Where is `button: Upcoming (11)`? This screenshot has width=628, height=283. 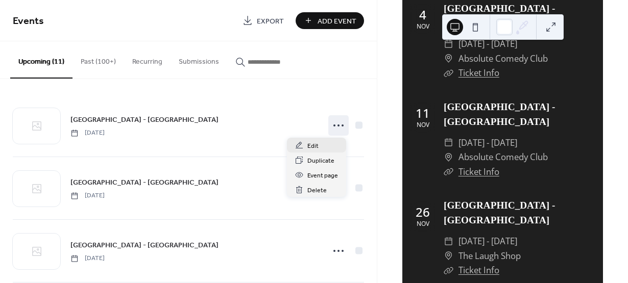 button: Upcoming (11) is located at coordinates (41, 60).